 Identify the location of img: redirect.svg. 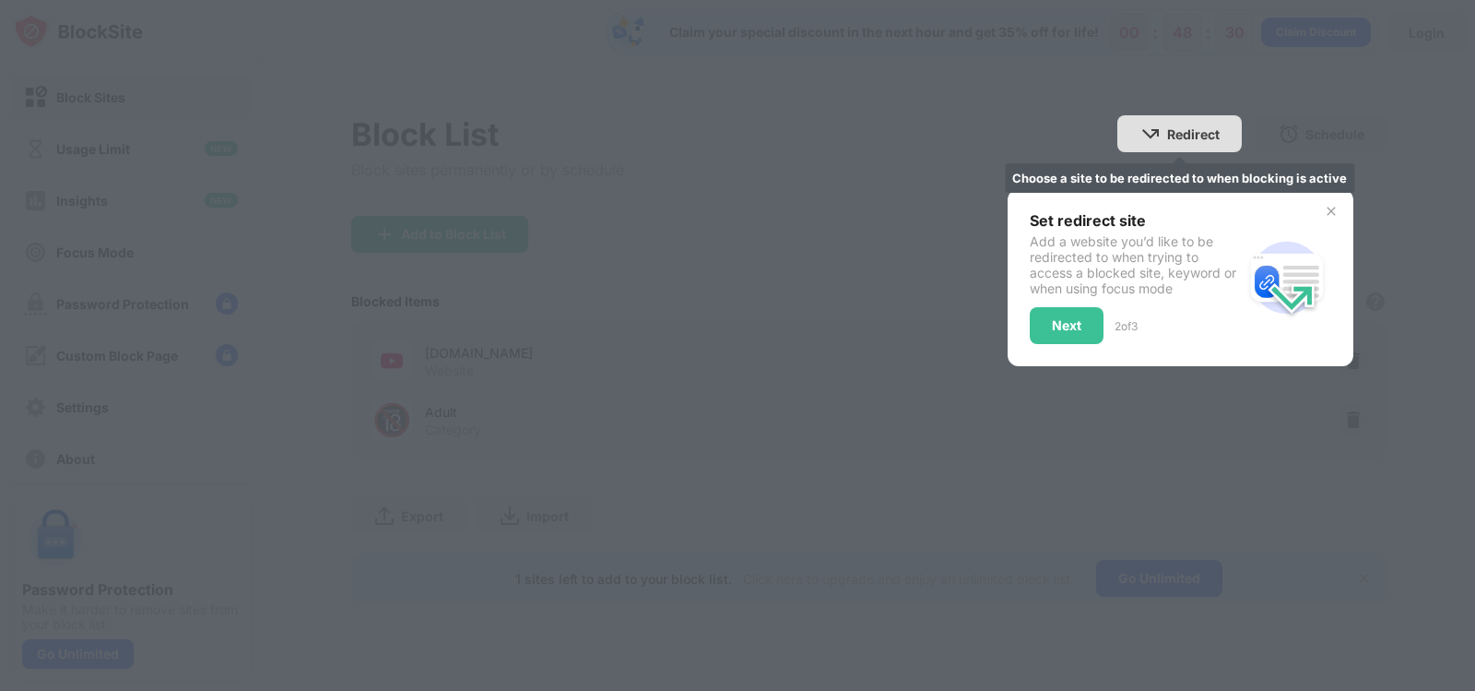
(1287, 278).